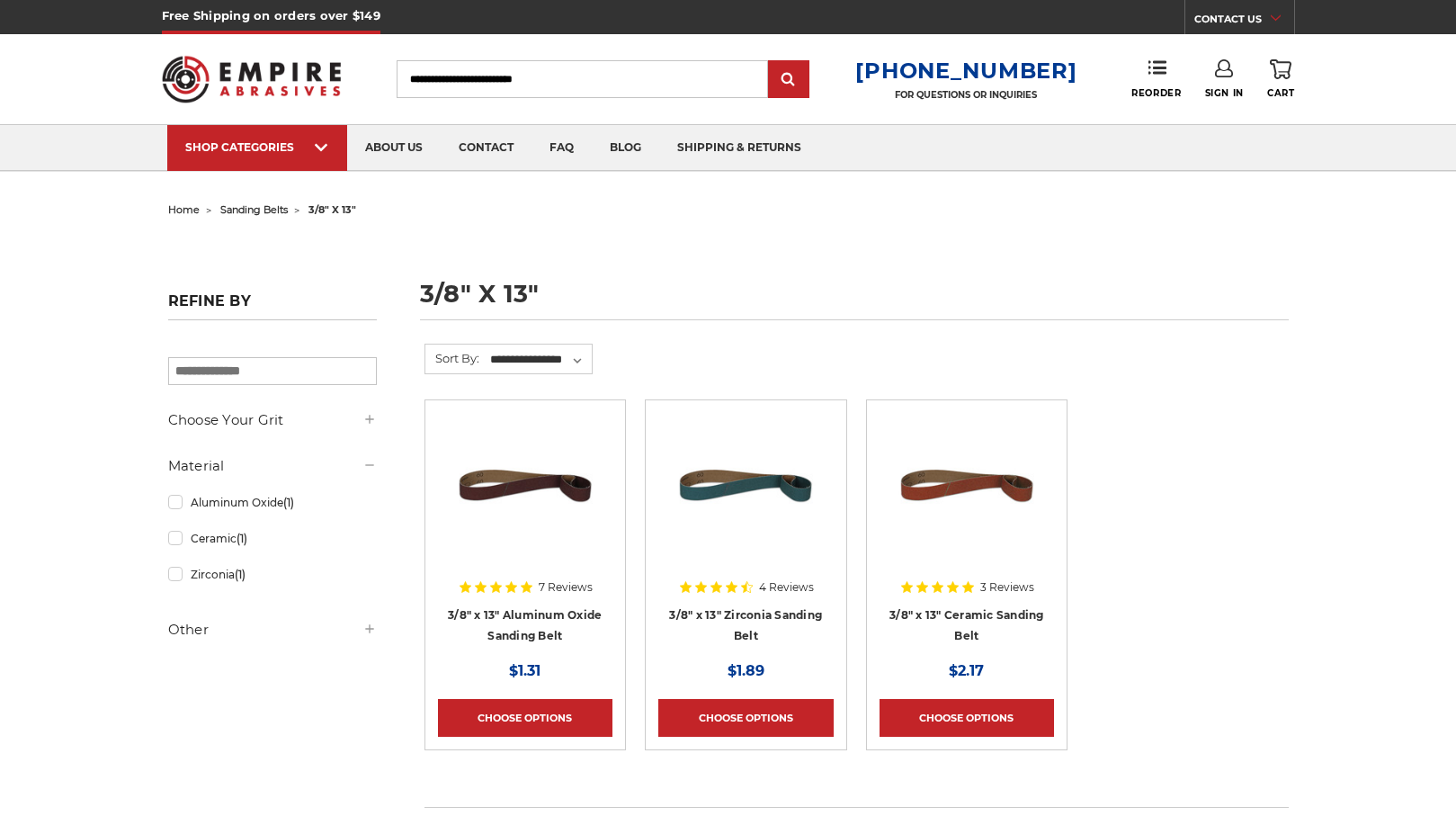 This screenshot has width=1456, height=834. Describe the element at coordinates (789, 80) in the screenshot. I see `input: Submit` at that location.